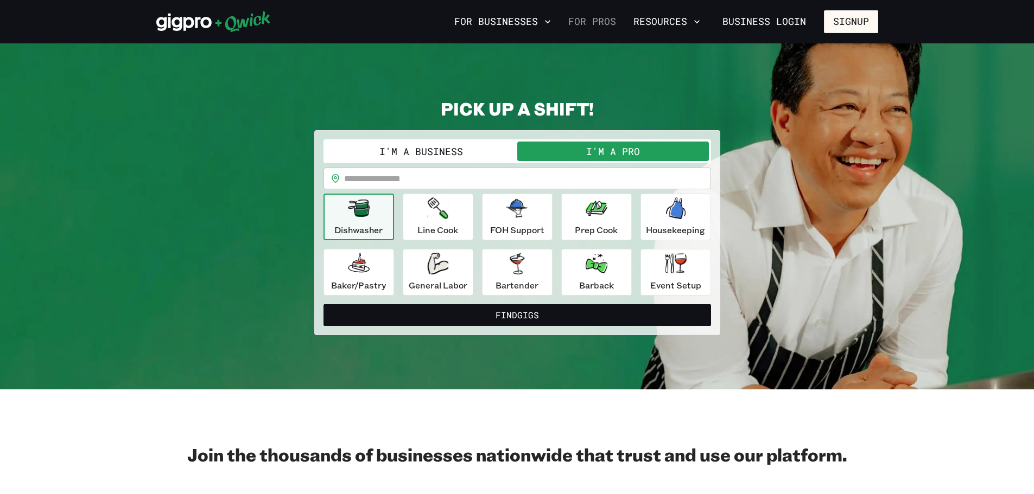 Image resolution: width=1034 pixels, height=494 pixels. Describe the element at coordinates (358, 285) in the screenshot. I see `p: Baker/Pastry` at that location.